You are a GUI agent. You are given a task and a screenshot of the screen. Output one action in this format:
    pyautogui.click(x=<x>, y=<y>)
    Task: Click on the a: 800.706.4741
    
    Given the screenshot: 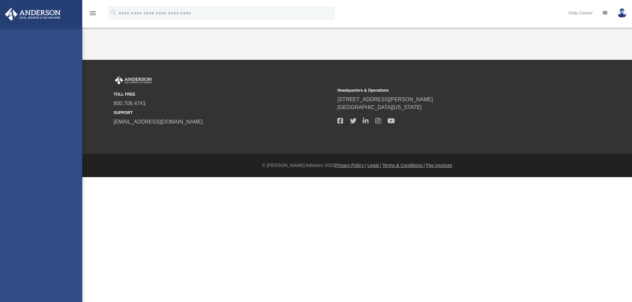 What is the action you would take?
    pyautogui.click(x=130, y=103)
    